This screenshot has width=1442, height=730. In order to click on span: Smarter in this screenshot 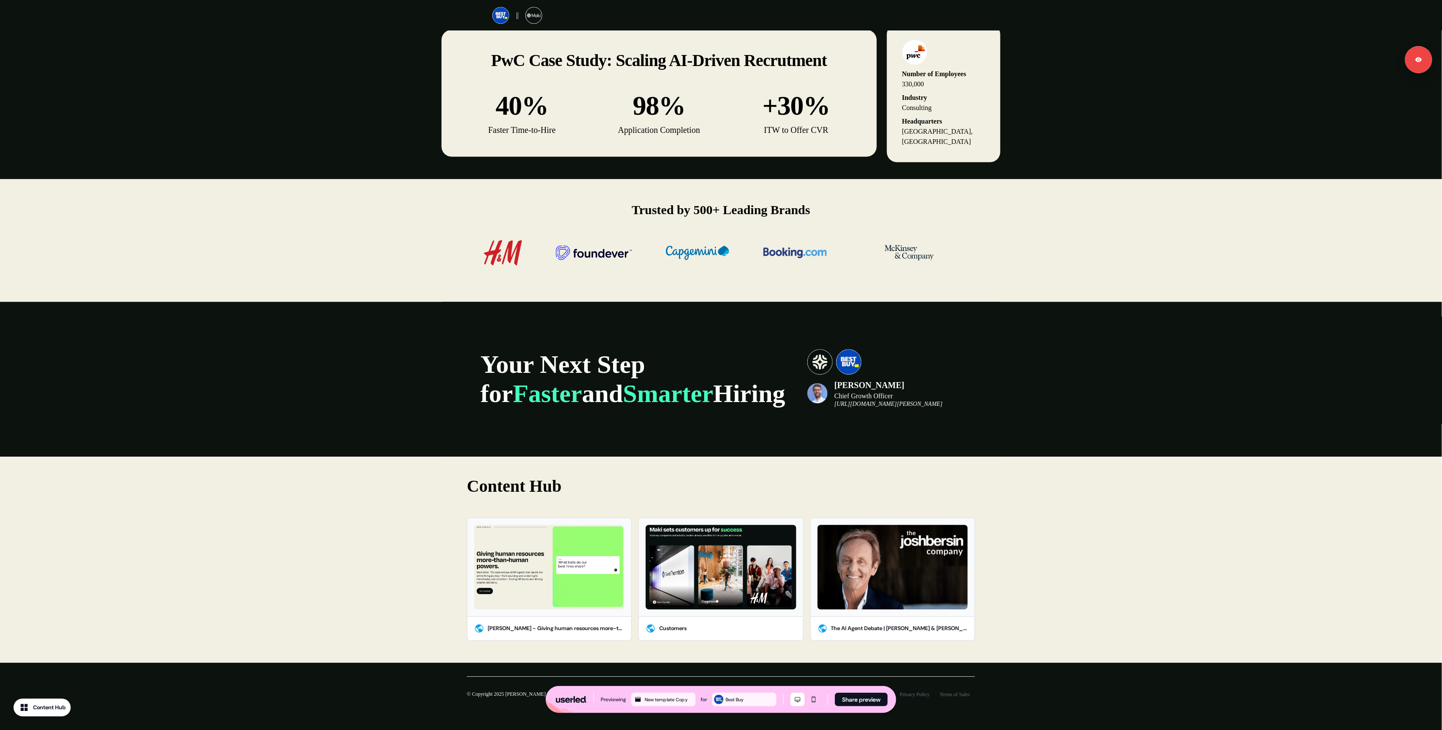, I will do `click(668, 394)`.